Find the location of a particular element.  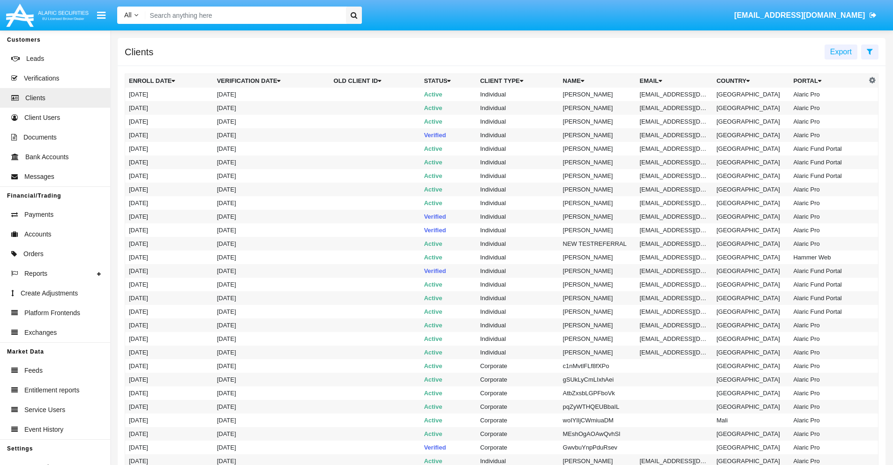

img: Logo image is located at coordinates (47, 15).